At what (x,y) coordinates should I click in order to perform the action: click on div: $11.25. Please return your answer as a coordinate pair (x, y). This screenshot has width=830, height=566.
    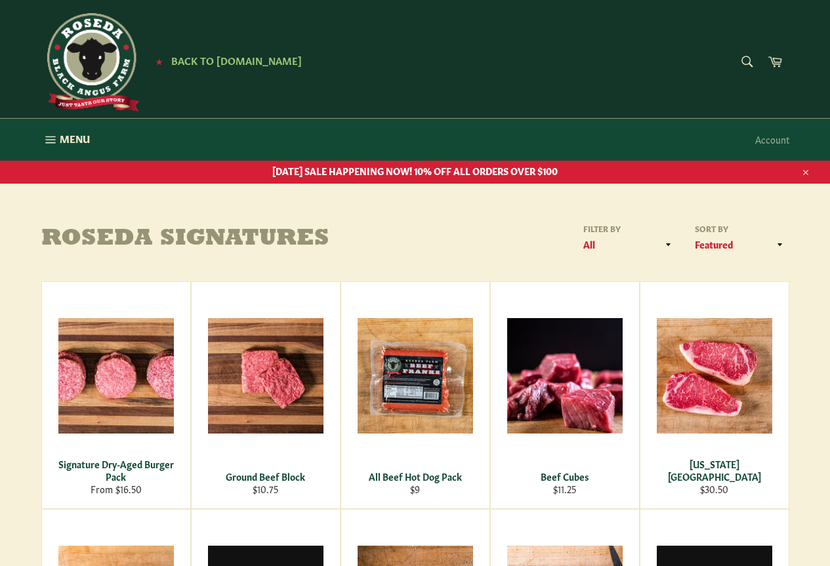
    Looking at the image, I should click on (564, 489).